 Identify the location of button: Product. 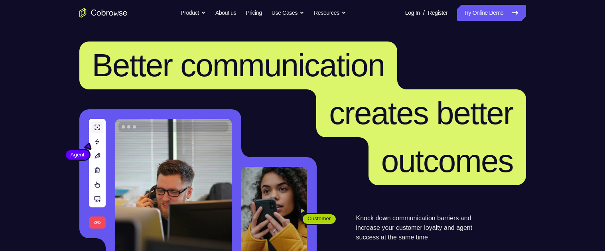
(193, 13).